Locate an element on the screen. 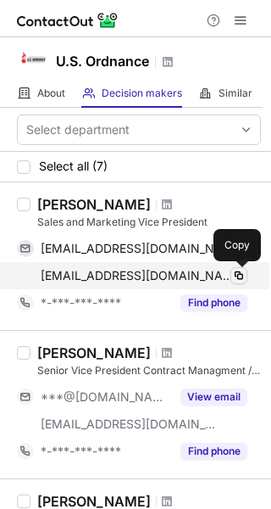 Image resolution: width=271 pixels, height=509 pixels. div: Select department is located at coordinates (78, 130).